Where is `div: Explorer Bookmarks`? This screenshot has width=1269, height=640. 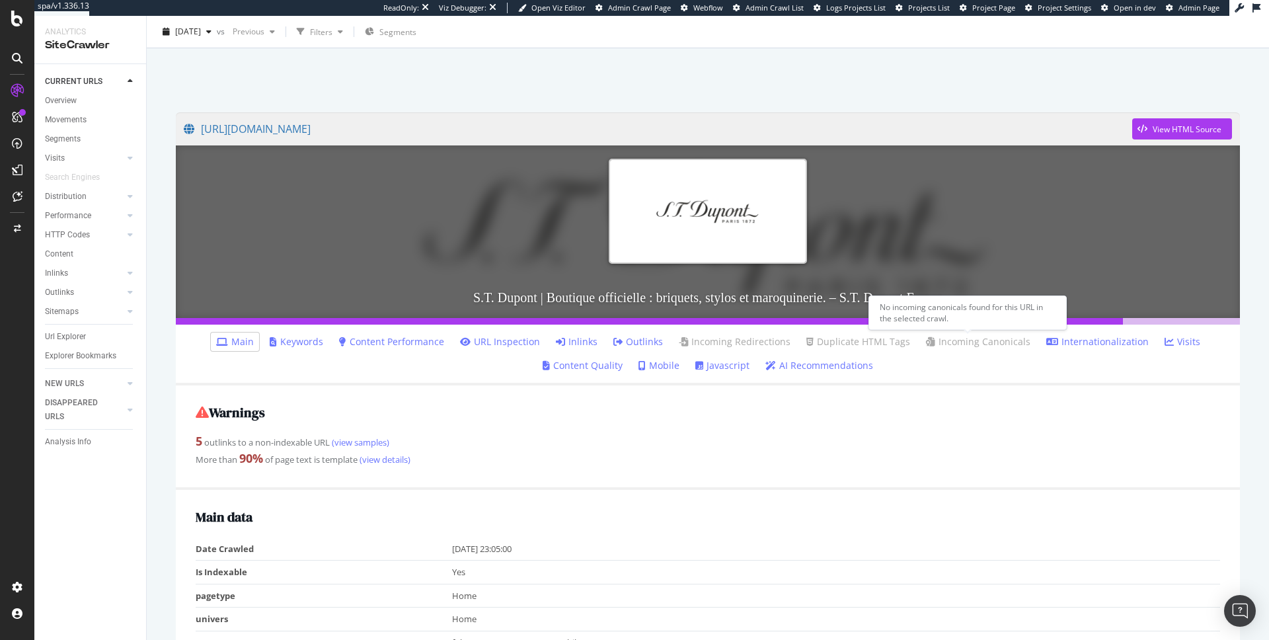
div: Explorer Bookmarks is located at coordinates (81, 356).